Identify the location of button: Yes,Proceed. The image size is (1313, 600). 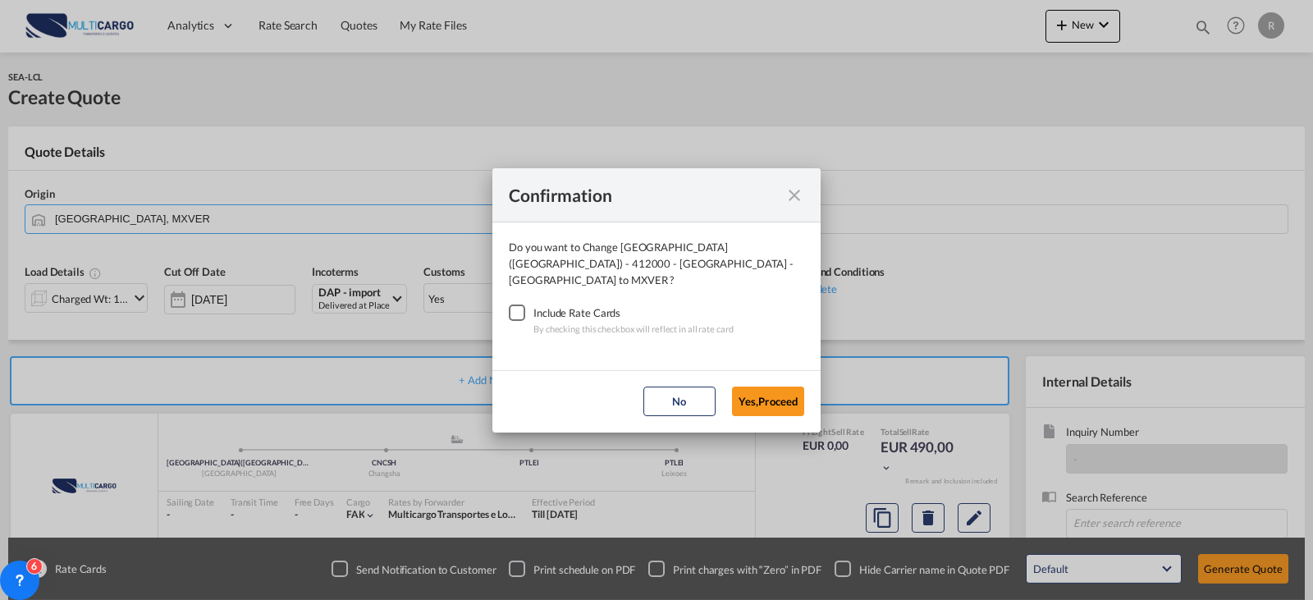
(768, 401).